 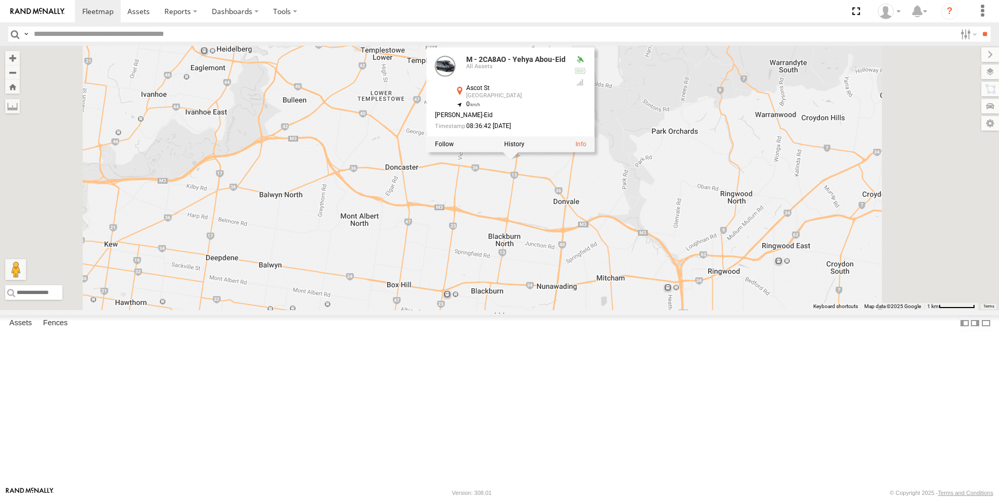 What do you see at coordinates (12, 106) in the screenshot?
I see `label: Measure` at bounding box center [12, 106].